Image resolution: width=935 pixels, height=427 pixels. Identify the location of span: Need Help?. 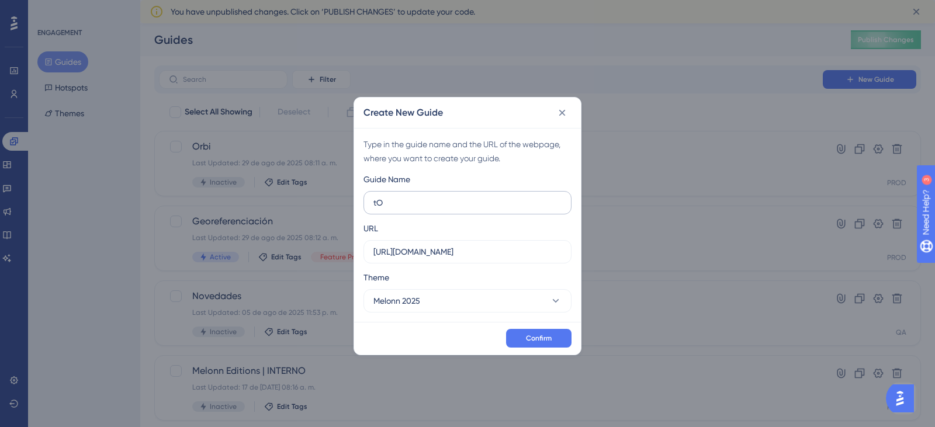
(50, 10).